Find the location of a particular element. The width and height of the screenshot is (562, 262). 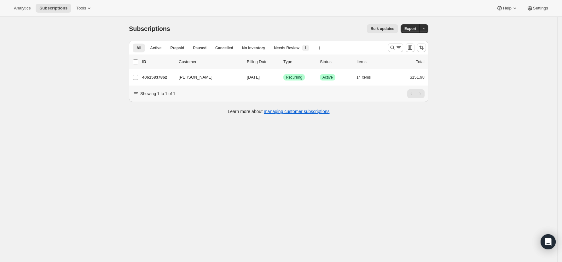

button: Analytics is located at coordinates (22, 8).